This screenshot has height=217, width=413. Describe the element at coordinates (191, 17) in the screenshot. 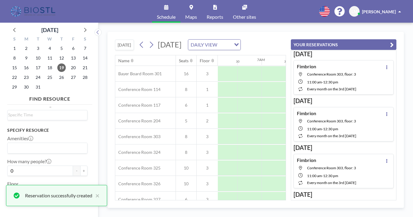

I see `span: Maps` at that location.